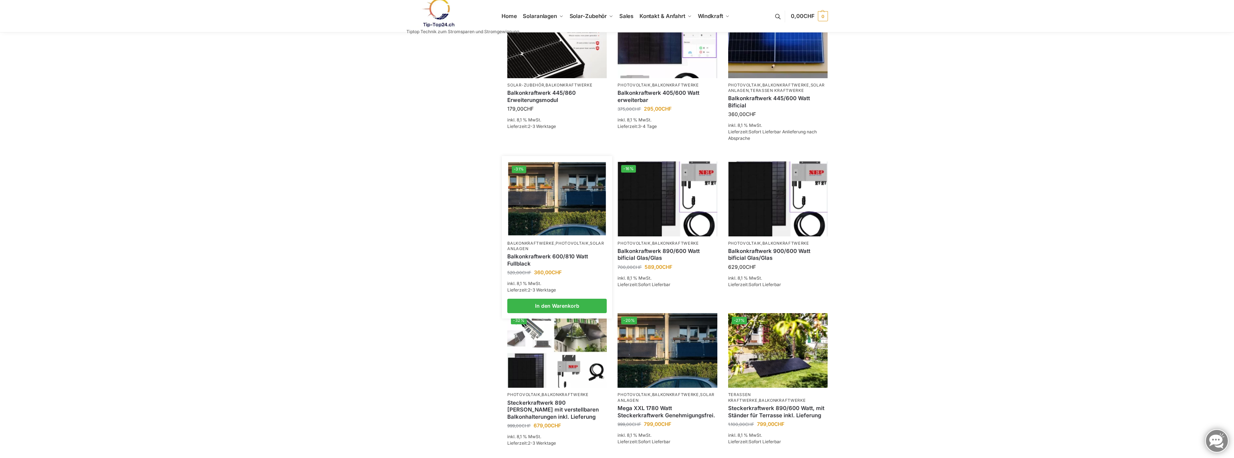 Image resolution: width=1234 pixels, height=458 pixels. What do you see at coordinates (778, 350) in the screenshot?
I see `a: -27%Steckerkraftwerk 890/600 Watt, mit Ständer für Terrasse inkl. Lieferung` at bounding box center [778, 350].